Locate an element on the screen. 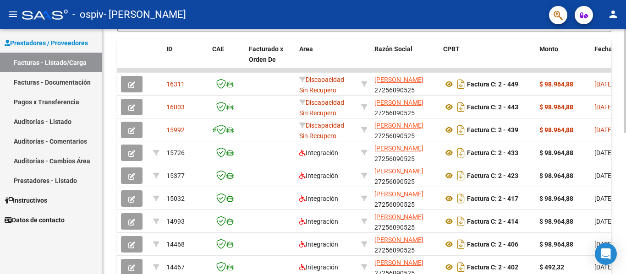 This screenshot has height=274, width=626. span: Datos de contacto is located at coordinates (34, 220).